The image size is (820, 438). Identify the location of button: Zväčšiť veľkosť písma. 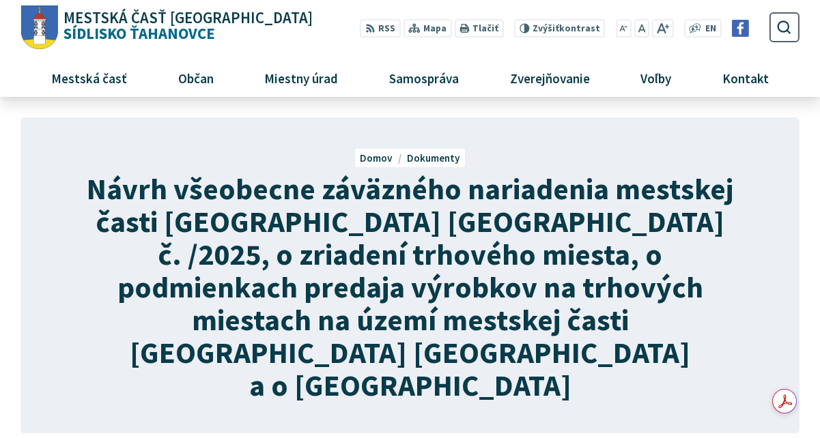
(662, 28).